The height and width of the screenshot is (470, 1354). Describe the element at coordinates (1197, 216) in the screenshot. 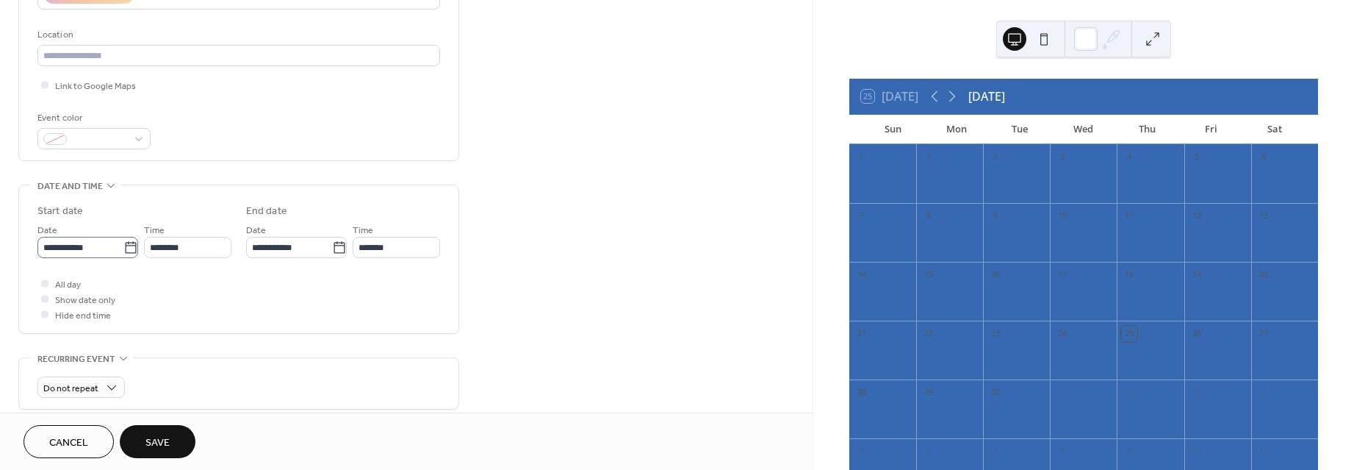

I see `div: 12` at that location.